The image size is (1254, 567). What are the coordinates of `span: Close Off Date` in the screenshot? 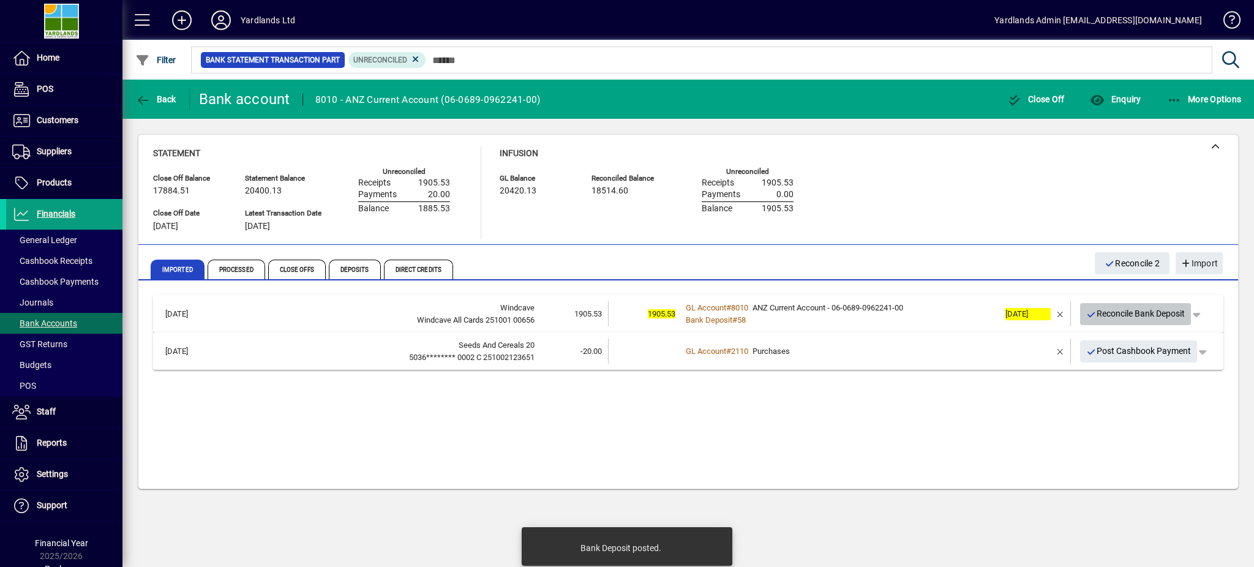 It's located at (190, 213).